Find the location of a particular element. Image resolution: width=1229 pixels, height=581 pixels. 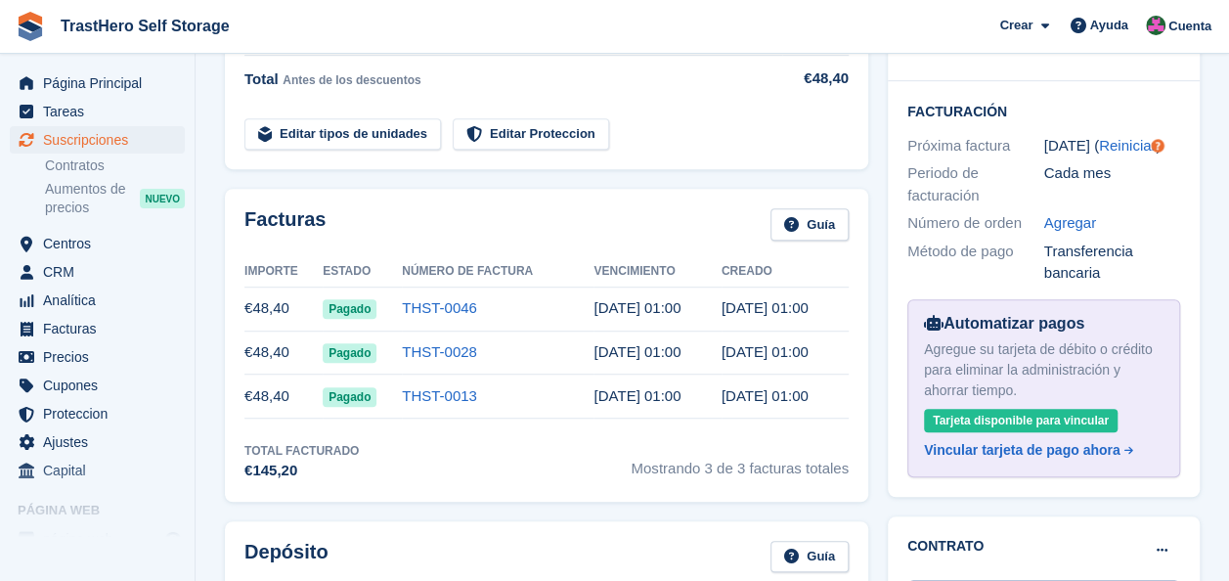

div: Cada mes is located at coordinates (1112, 184).